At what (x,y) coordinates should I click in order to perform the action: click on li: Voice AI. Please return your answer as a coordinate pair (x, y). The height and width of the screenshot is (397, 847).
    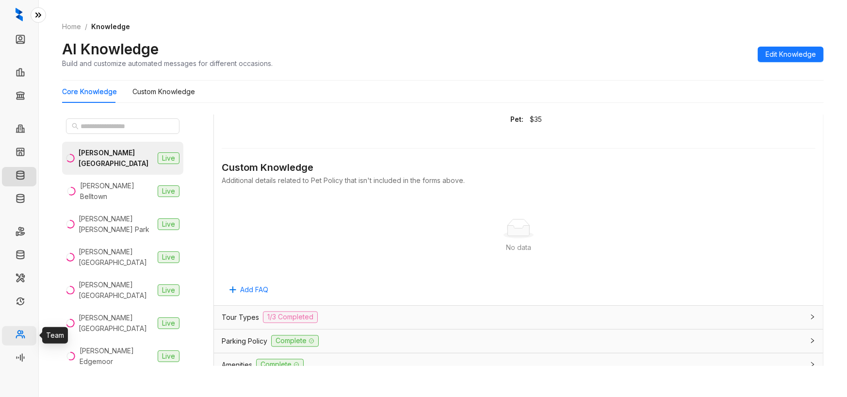
    Looking at the image, I should click on (19, 359).